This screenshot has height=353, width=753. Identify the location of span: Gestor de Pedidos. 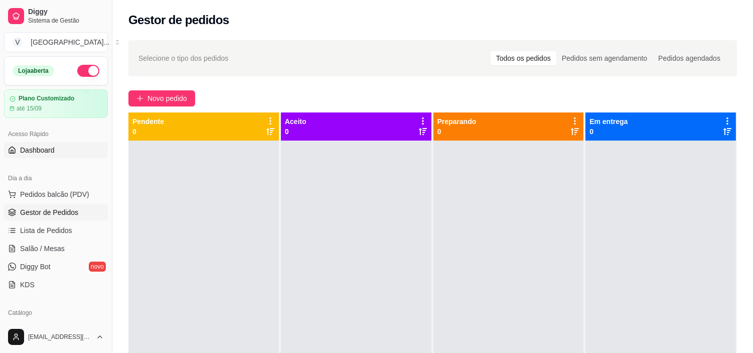
(49, 212).